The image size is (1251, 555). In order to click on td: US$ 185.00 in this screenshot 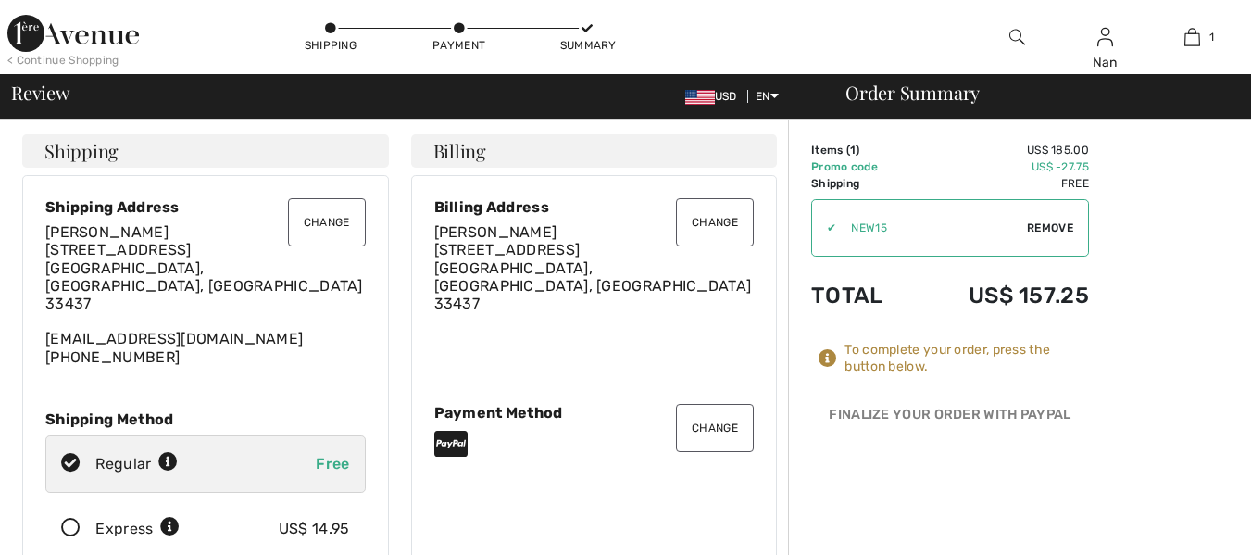, I will do `click(1002, 150)`.